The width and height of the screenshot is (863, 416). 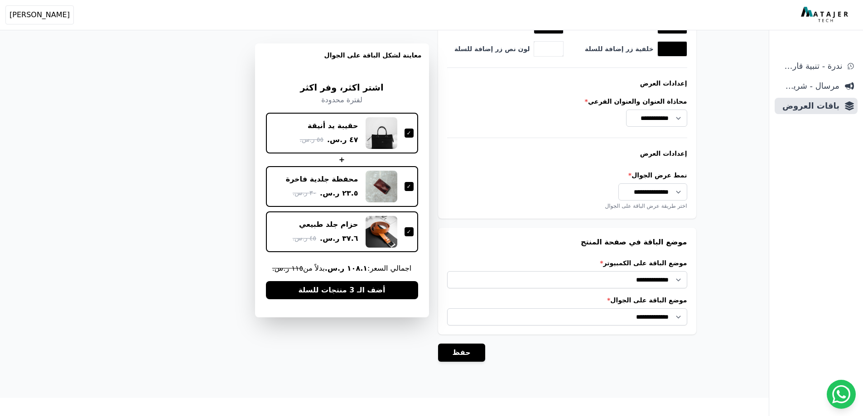 What do you see at coordinates (567, 242) in the screenshot?
I see `h3: موضع الباقة في صفحة المنتج` at bounding box center [567, 242].